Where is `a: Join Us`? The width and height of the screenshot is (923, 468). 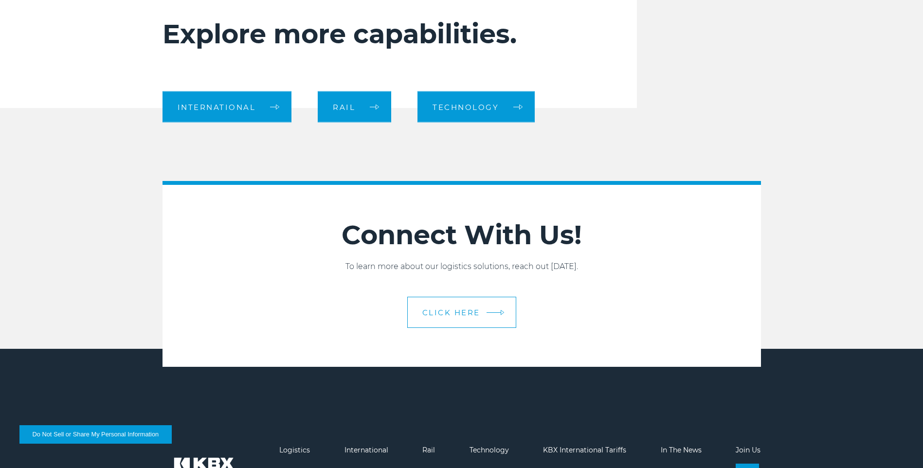 a: Join Us is located at coordinates (748, 450).